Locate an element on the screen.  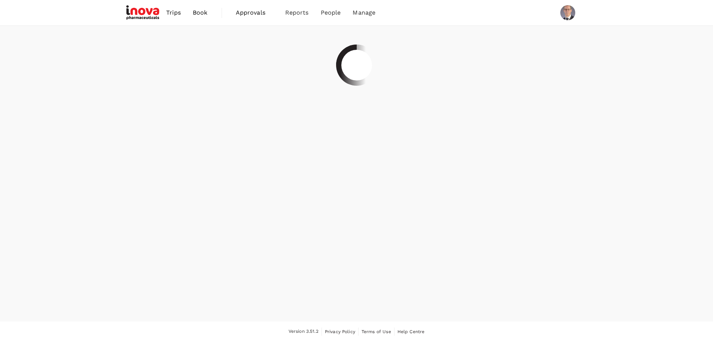
img: iNova Pharmaceuticals is located at coordinates (143, 13).